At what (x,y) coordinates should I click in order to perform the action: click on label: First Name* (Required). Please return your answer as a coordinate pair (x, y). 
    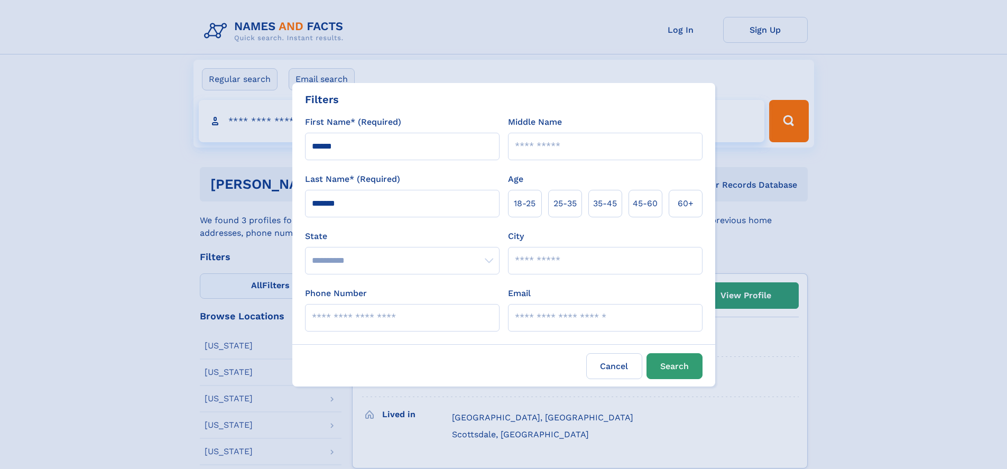
    Looking at the image, I should click on (353, 122).